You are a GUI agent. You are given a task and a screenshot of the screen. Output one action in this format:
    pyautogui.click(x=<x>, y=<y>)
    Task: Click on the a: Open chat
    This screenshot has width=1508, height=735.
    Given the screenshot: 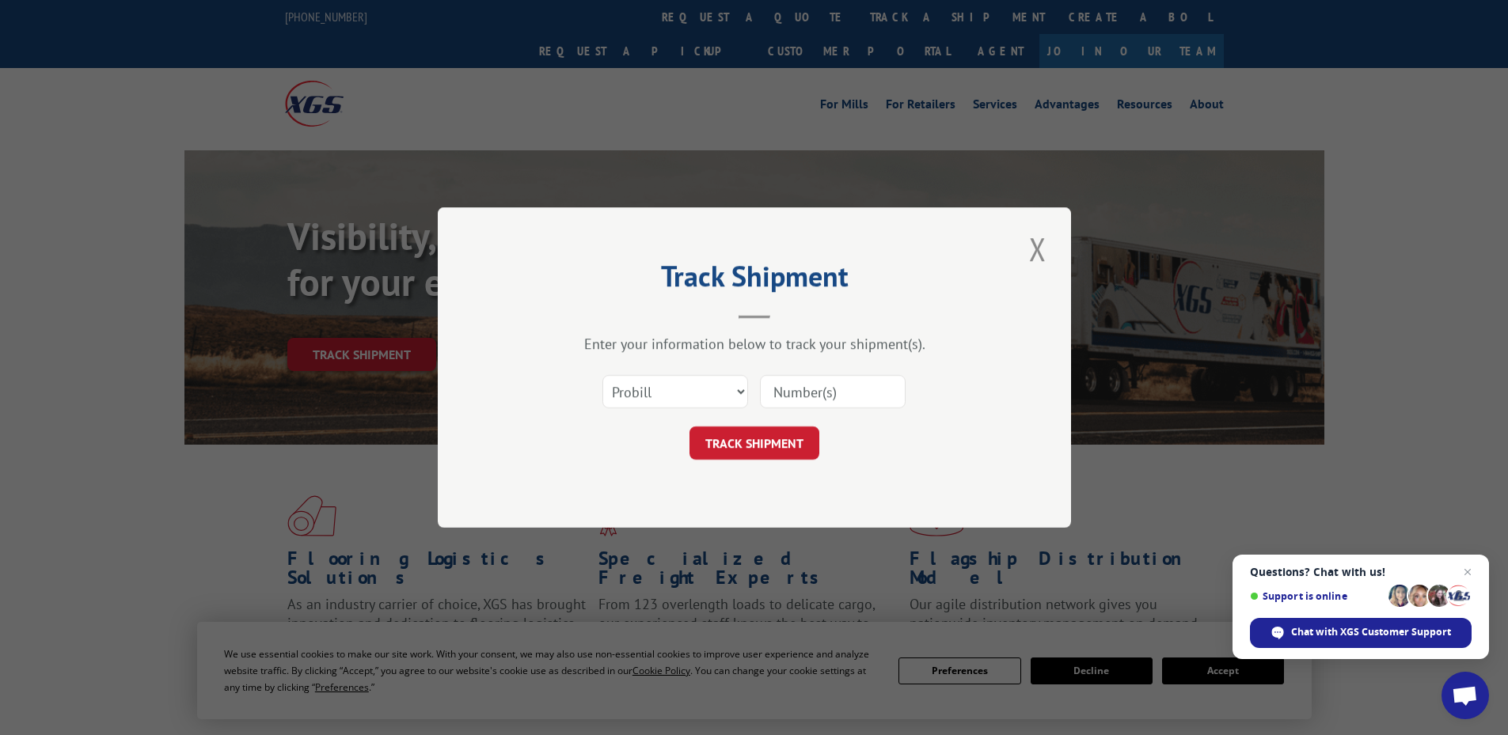 What is the action you would take?
    pyautogui.click(x=1465, y=696)
    